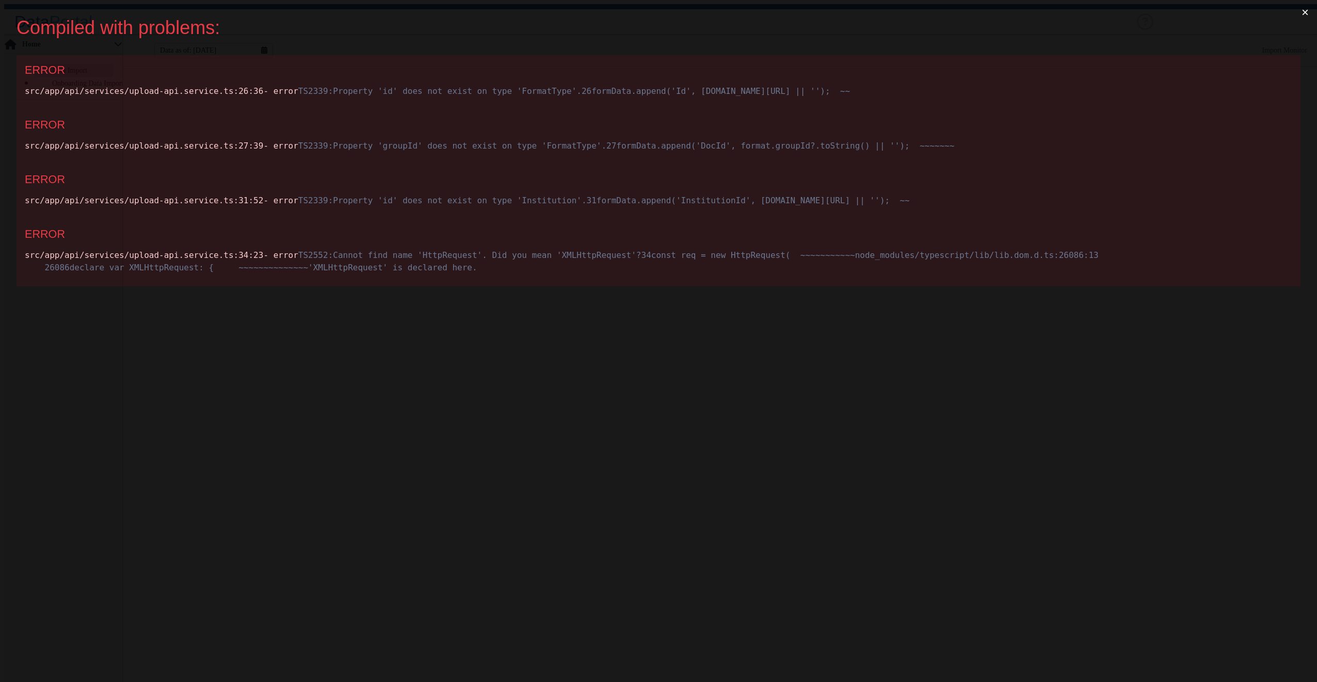 The height and width of the screenshot is (682, 1317). What do you see at coordinates (611, 146) in the screenshot?
I see `span: 27` at bounding box center [611, 146].